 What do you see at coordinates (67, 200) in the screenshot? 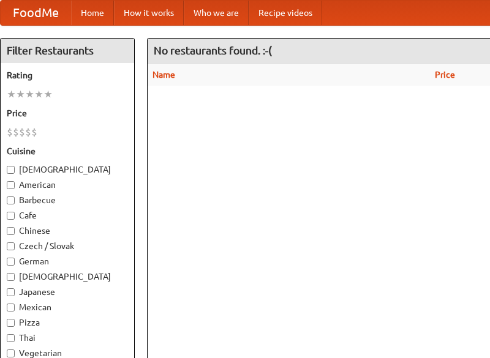
I see `label: Barbecue` at bounding box center [67, 200].